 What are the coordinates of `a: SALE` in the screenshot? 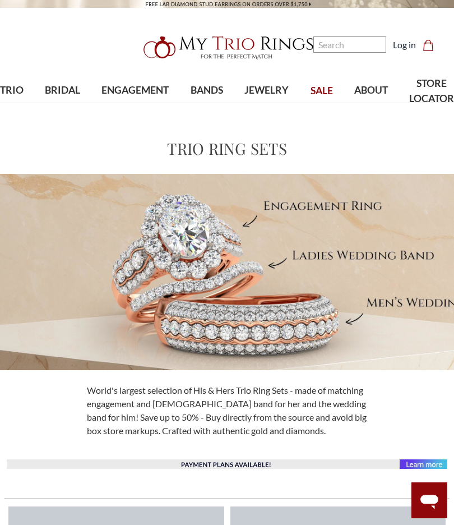 It's located at (321, 91).